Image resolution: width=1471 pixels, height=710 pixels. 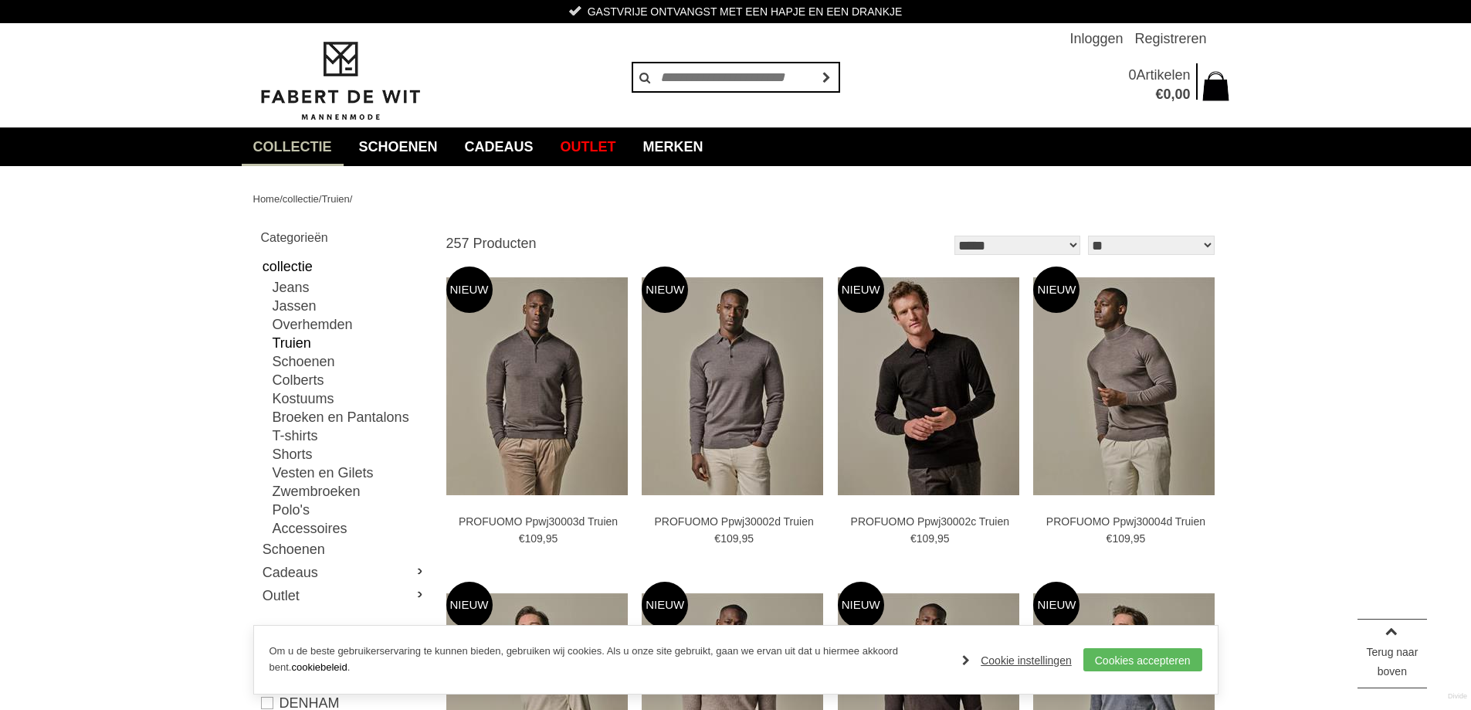 I want to click on img: Fabert de Wit, so click(x=340, y=81).